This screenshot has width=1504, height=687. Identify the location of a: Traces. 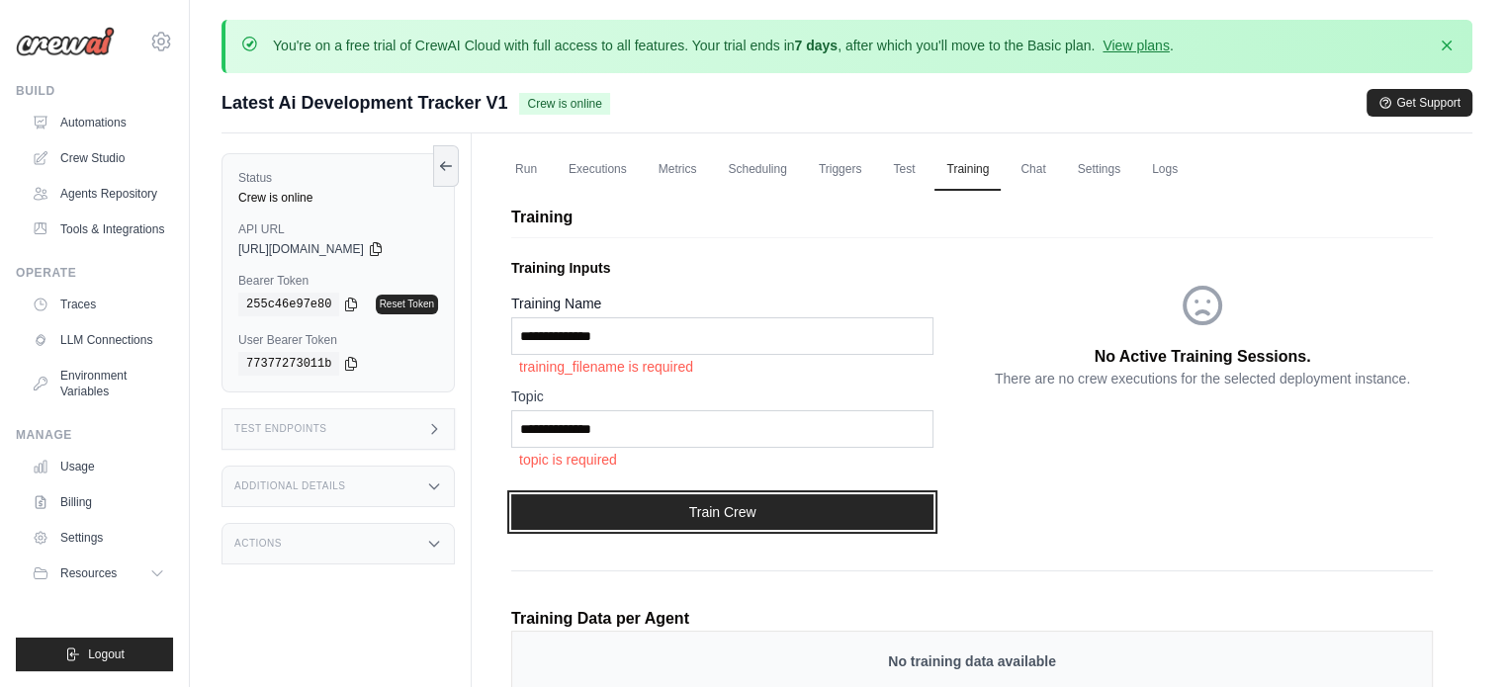
(98, 305).